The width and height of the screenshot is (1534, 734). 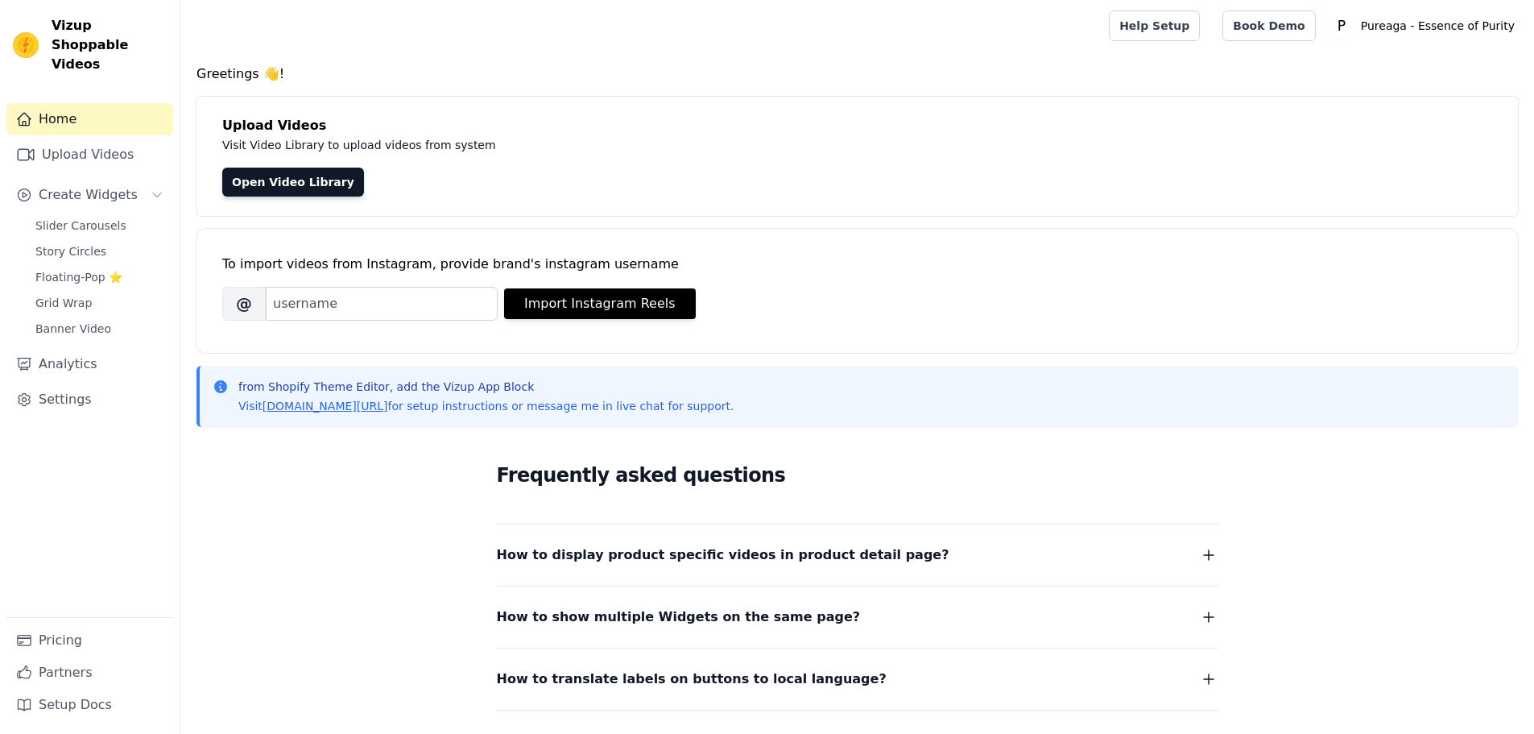 What do you see at coordinates (89, 119) in the screenshot?
I see `a: Home` at bounding box center [89, 119].